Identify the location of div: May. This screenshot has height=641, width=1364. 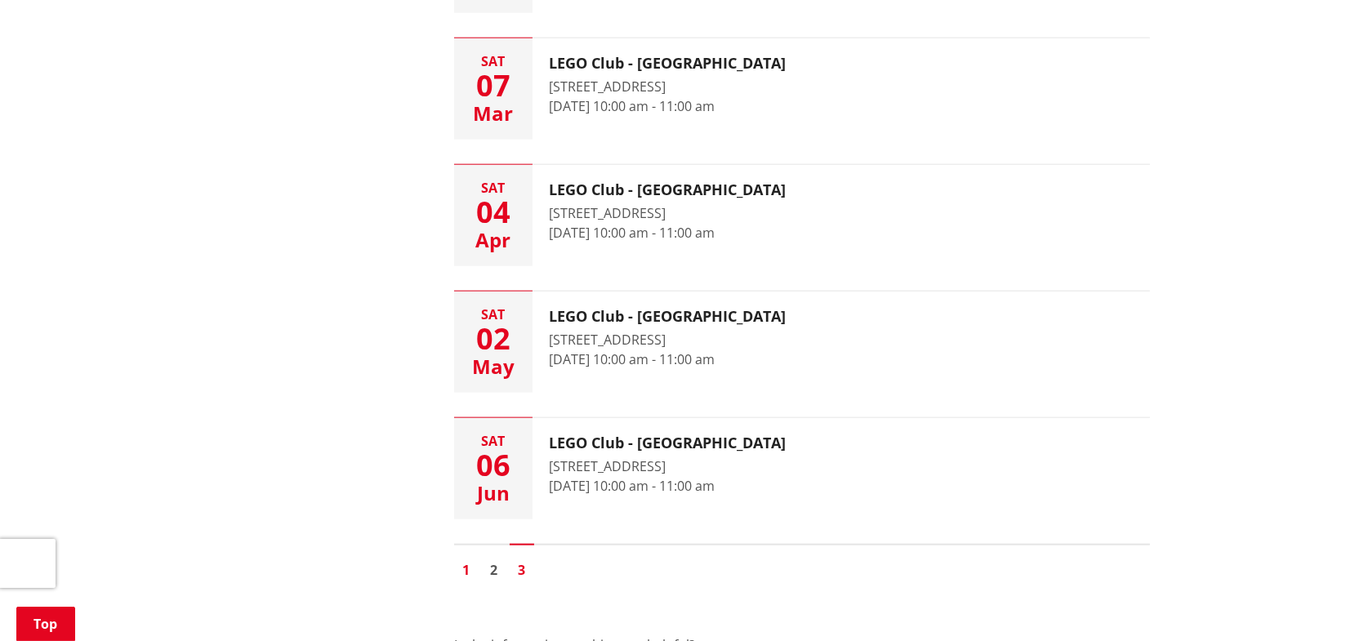
(493, 367).